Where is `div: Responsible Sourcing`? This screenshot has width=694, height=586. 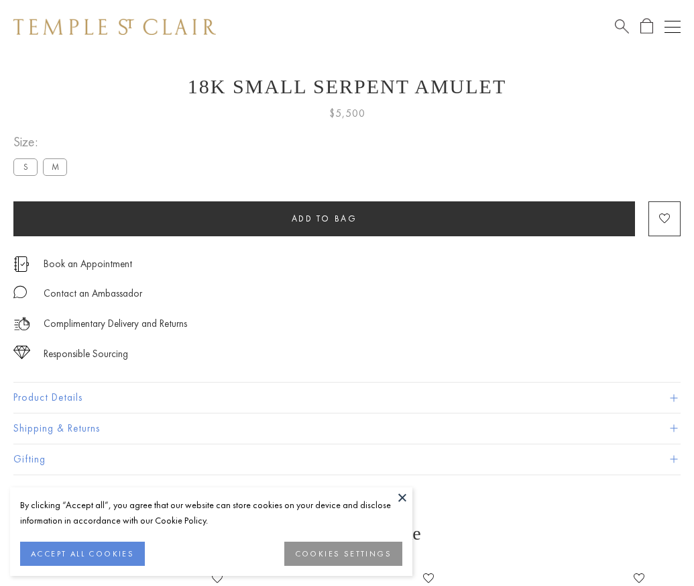 div: Responsible Sourcing is located at coordinates (86, 354).